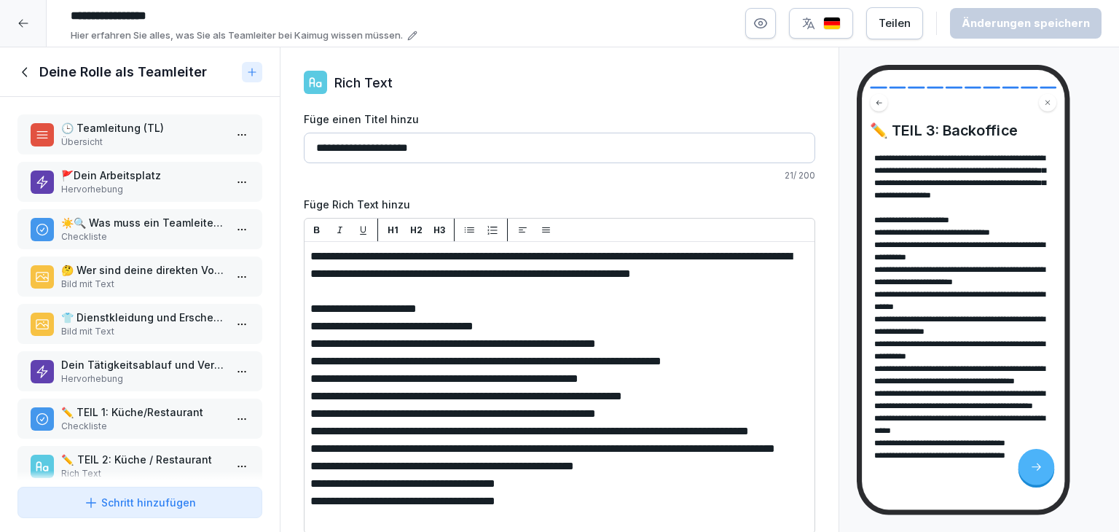 Image resolution: width=1119 pixels, height=532 pixels. What do you see at coordinates (393, 230) in the screenshot?
I see `button: H1` at bounding box center [393, 230].